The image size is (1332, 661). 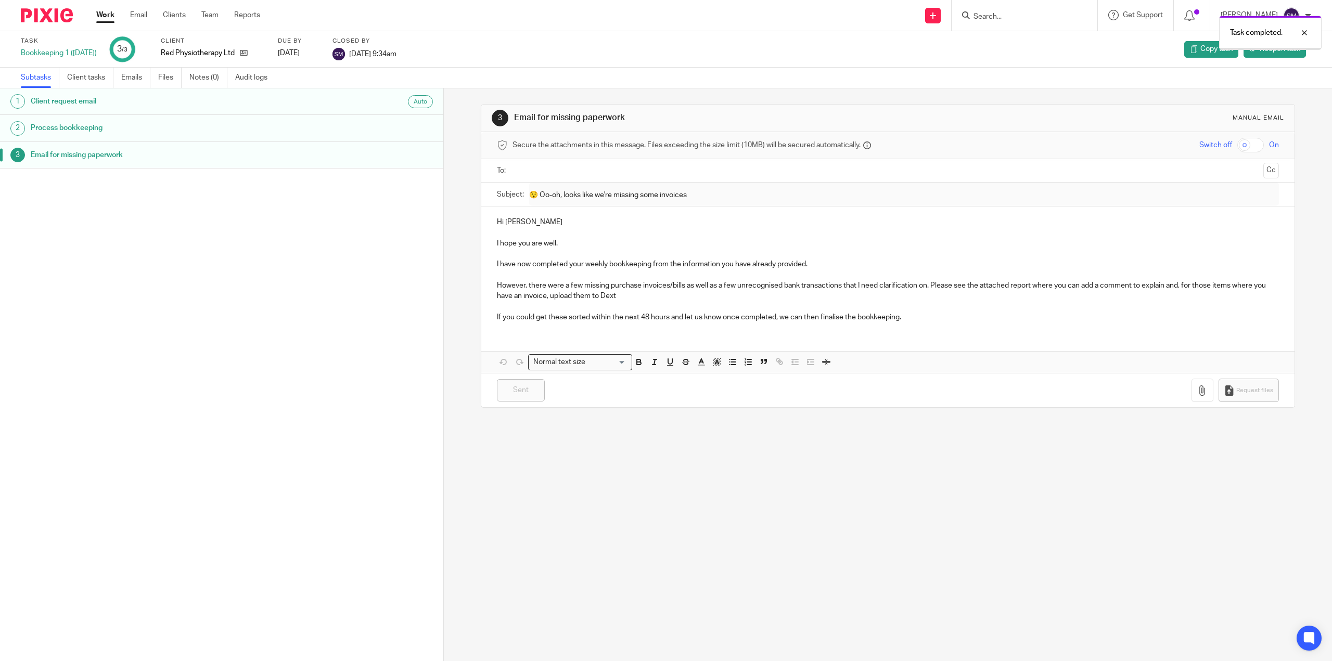 I want to click on div: Auto, so click(x=421, y=101).